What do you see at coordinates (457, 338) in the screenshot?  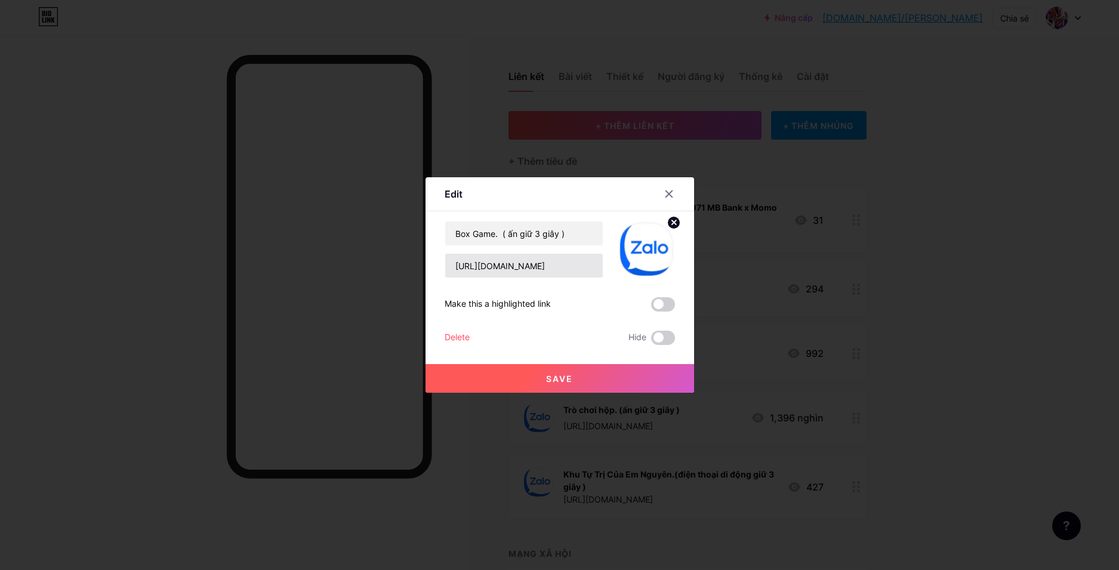 I see `div: Delete` at bounding box center [457, 338].